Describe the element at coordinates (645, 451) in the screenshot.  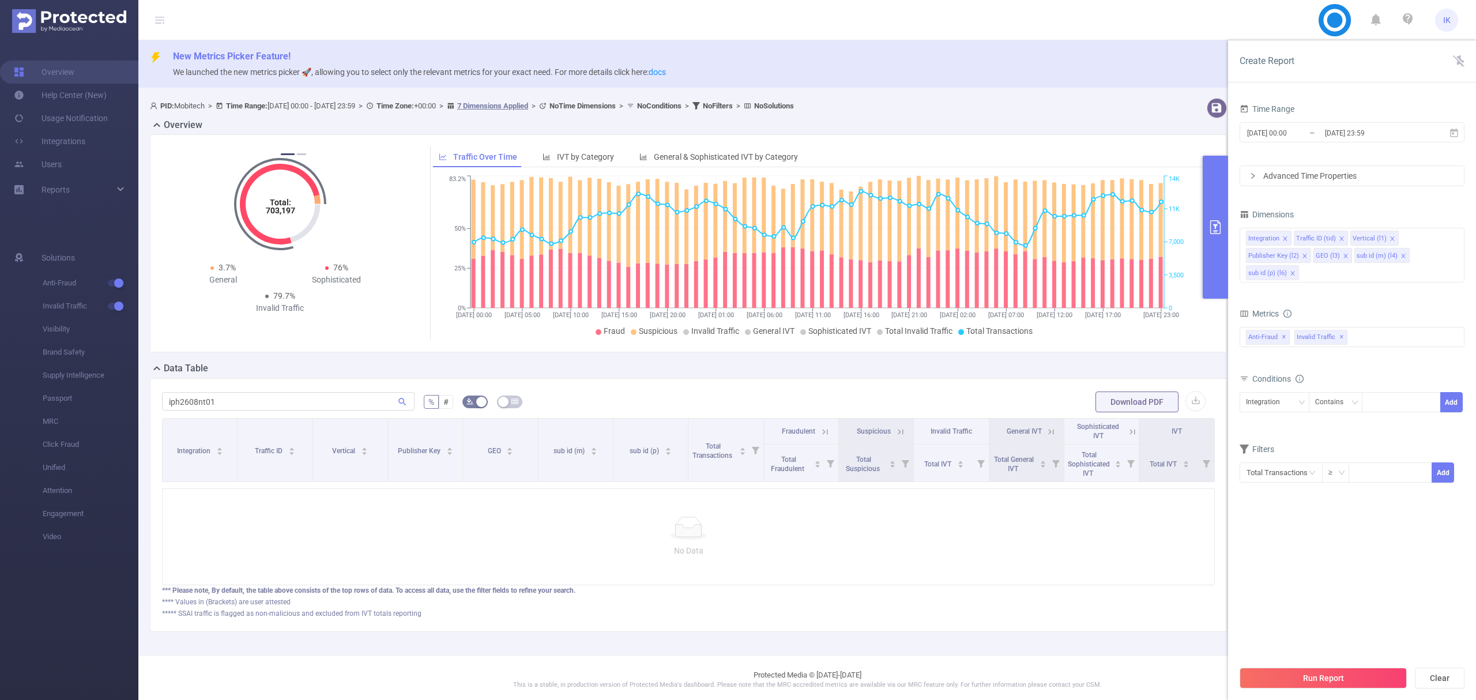
I see `span: sub id (p)` at that location.